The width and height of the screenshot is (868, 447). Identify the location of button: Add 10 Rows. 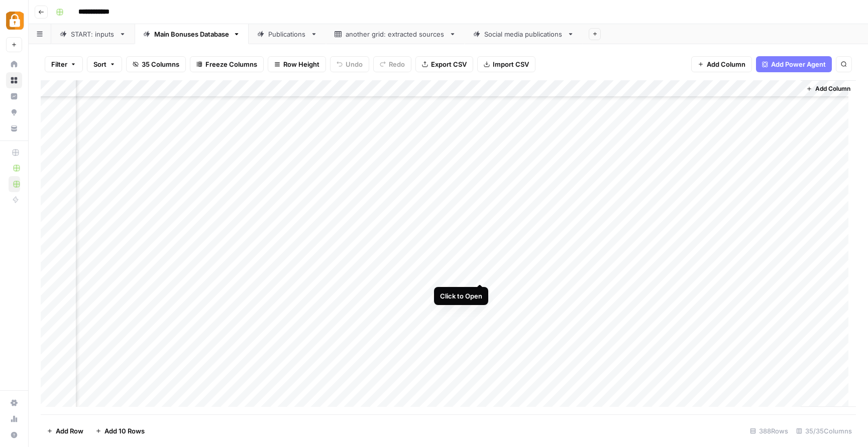
(120, 431).